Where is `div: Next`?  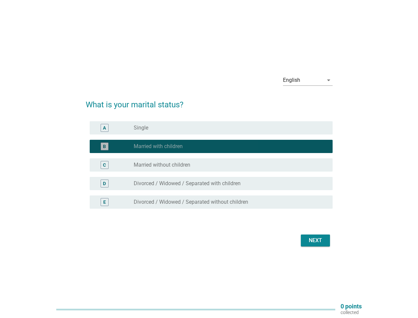 div: Next is located at coordinates (315, 240).